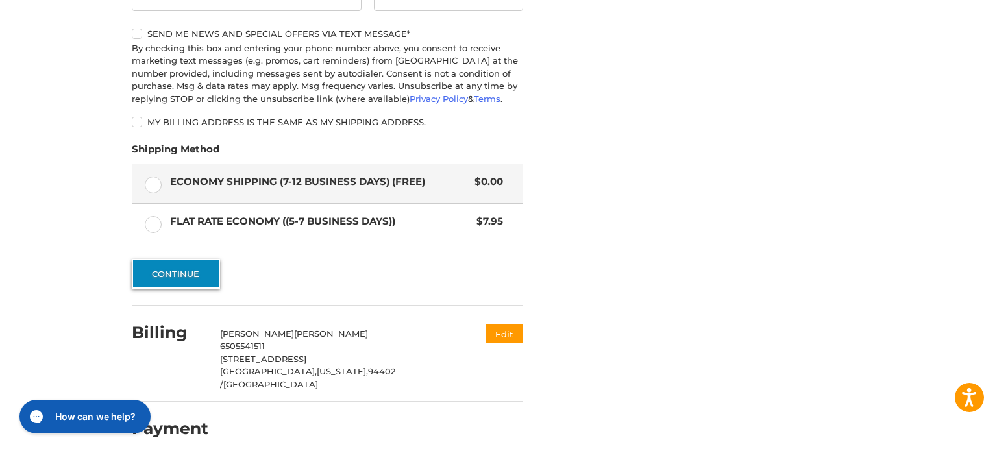 The width and height of the screenshot is (997, 451). What do you see at coordinates (439, 99) in the screenshot?
I see `a: Privacy Policy` at bounding box center [439, 99].